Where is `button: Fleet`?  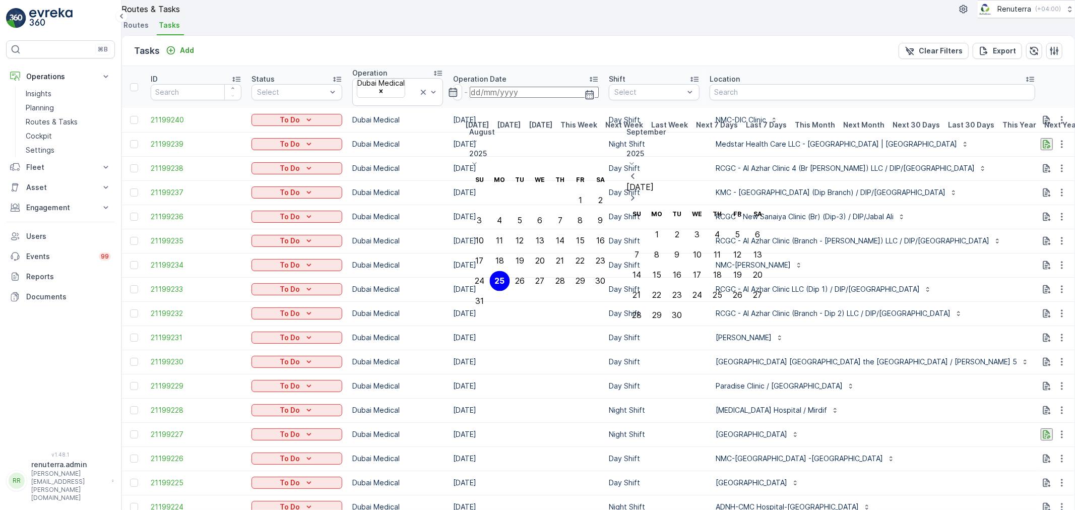 button: Fleet is located at coordinates (60, 167).